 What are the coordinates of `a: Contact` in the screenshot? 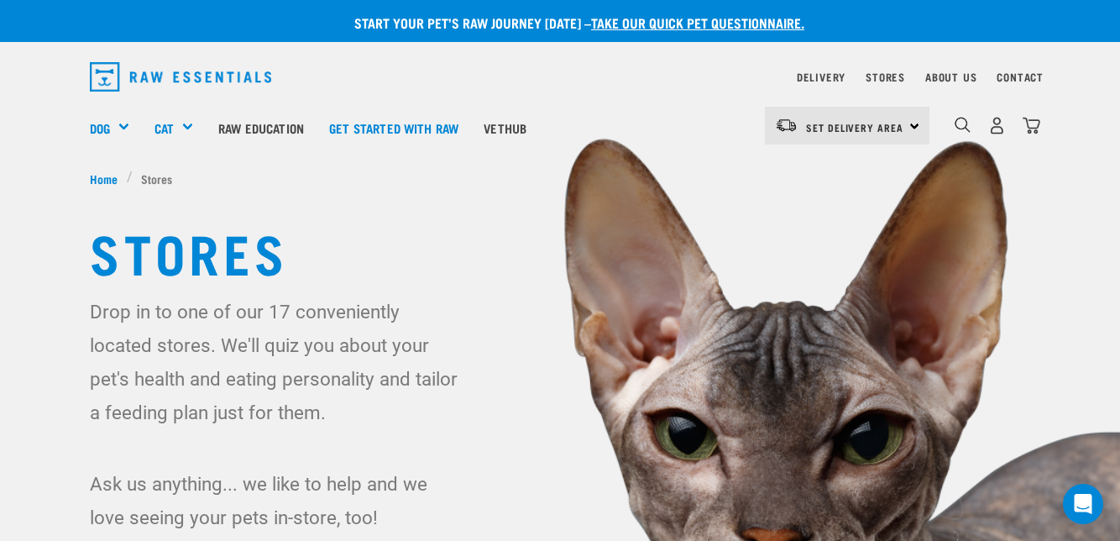 It's located at (1020, 76).